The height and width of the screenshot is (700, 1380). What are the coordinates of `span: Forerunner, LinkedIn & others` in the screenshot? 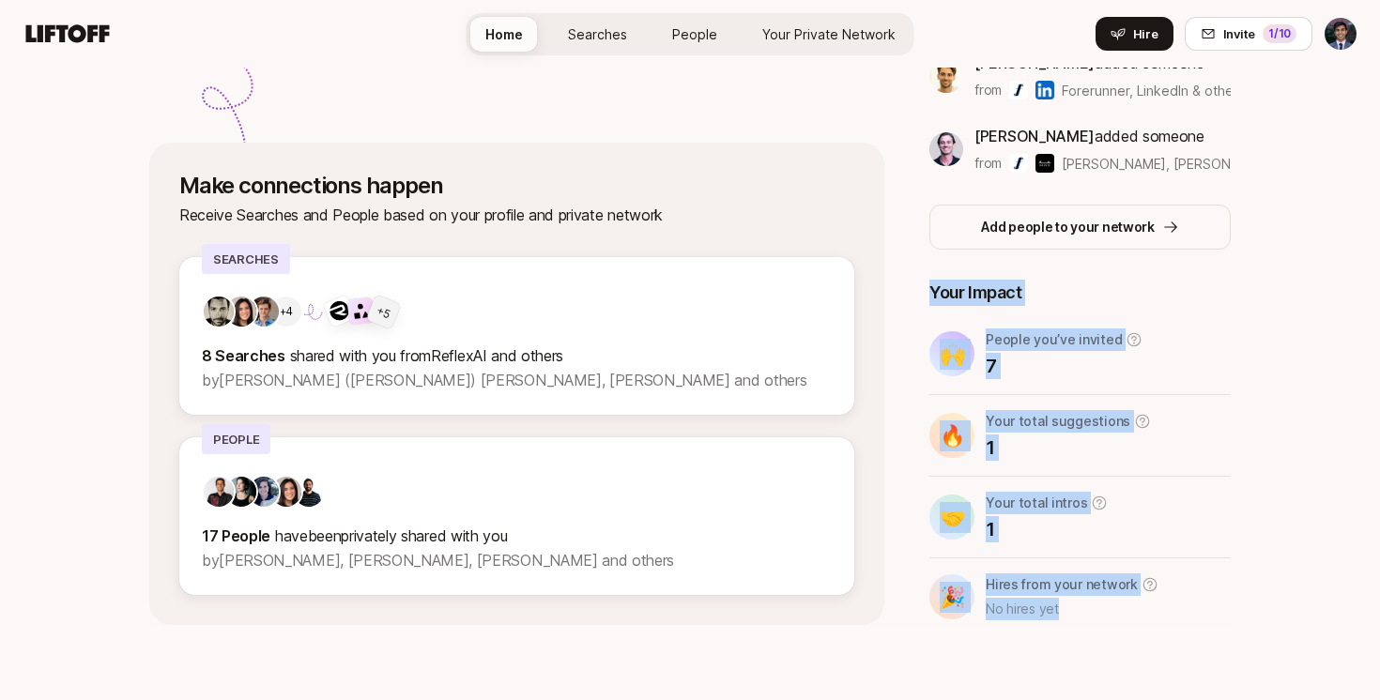 It's located at (1146, 90).